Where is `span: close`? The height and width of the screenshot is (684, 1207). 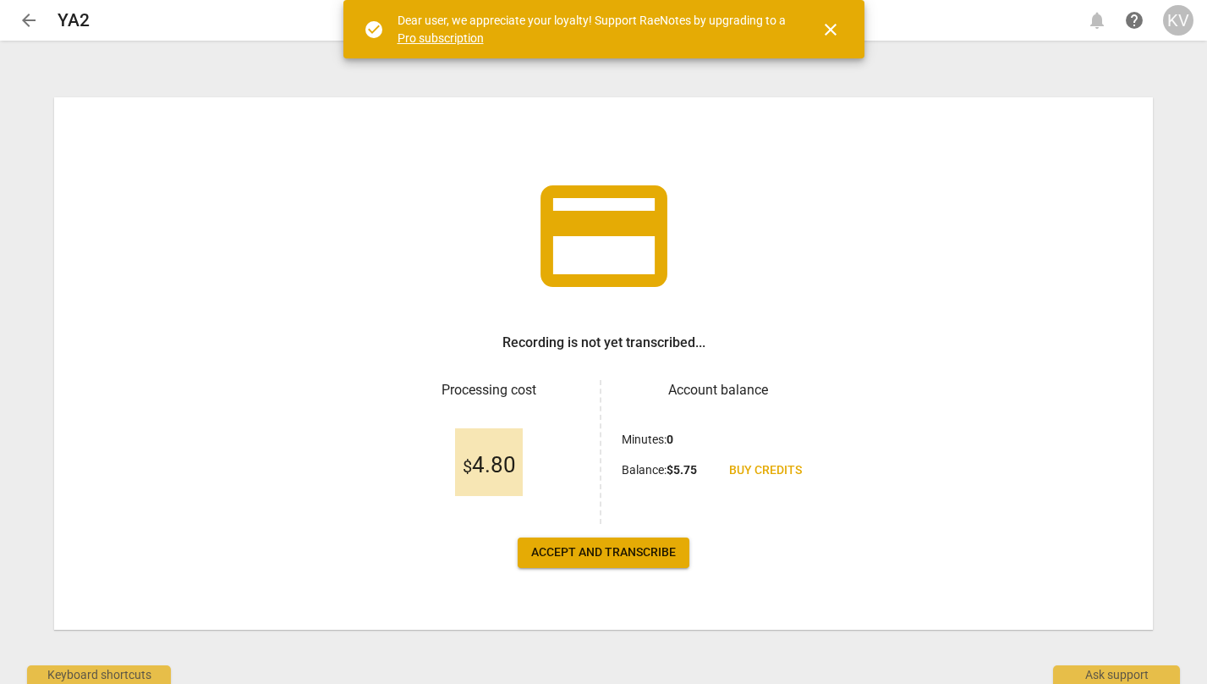 span: close is located at coordinates (831, 30).